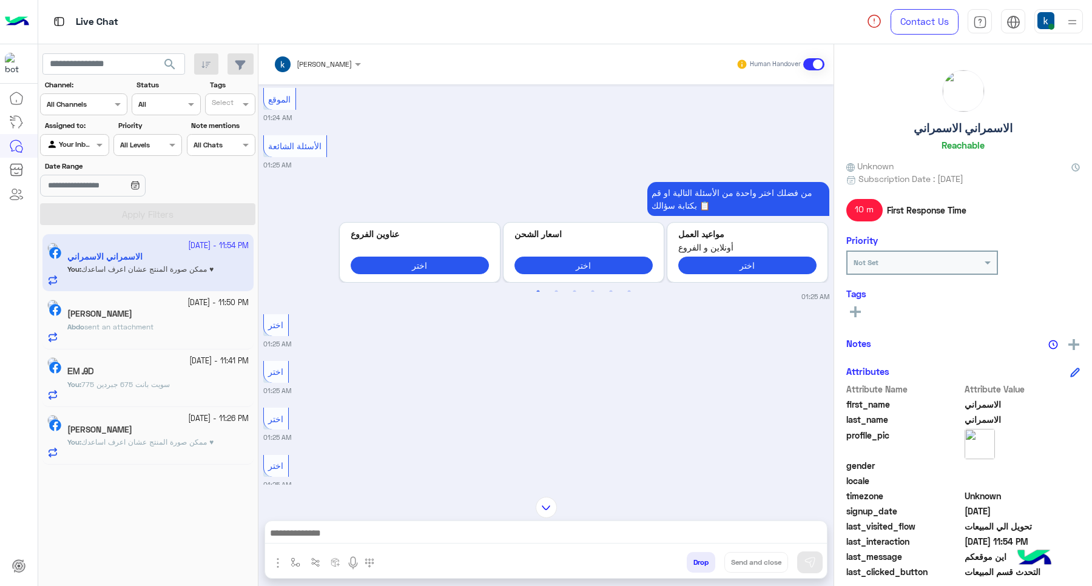 The height and width of the screenshot is (586, 1092). Describe the element at coordinates (593, 292) in the screenshot. I see `button: 4 of 3` at that location.